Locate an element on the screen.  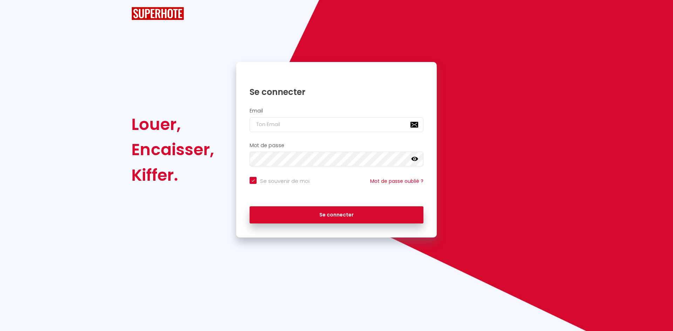
h2: Mot de passe is located at coordinates (337, 146).